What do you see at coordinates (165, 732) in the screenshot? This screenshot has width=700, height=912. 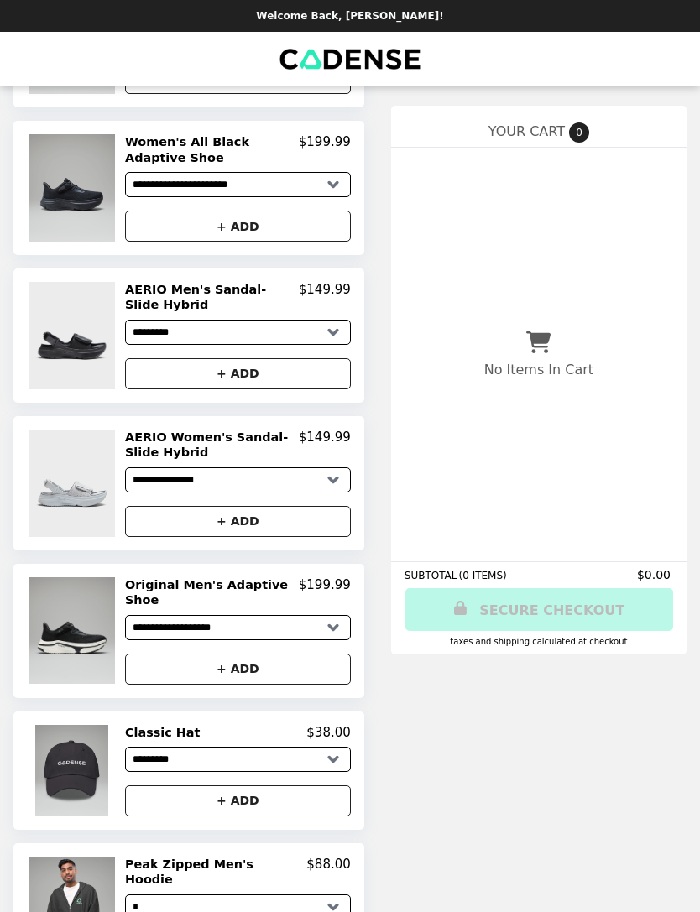 I see `h2: Classic Hat` at bounding box center [165, 732].